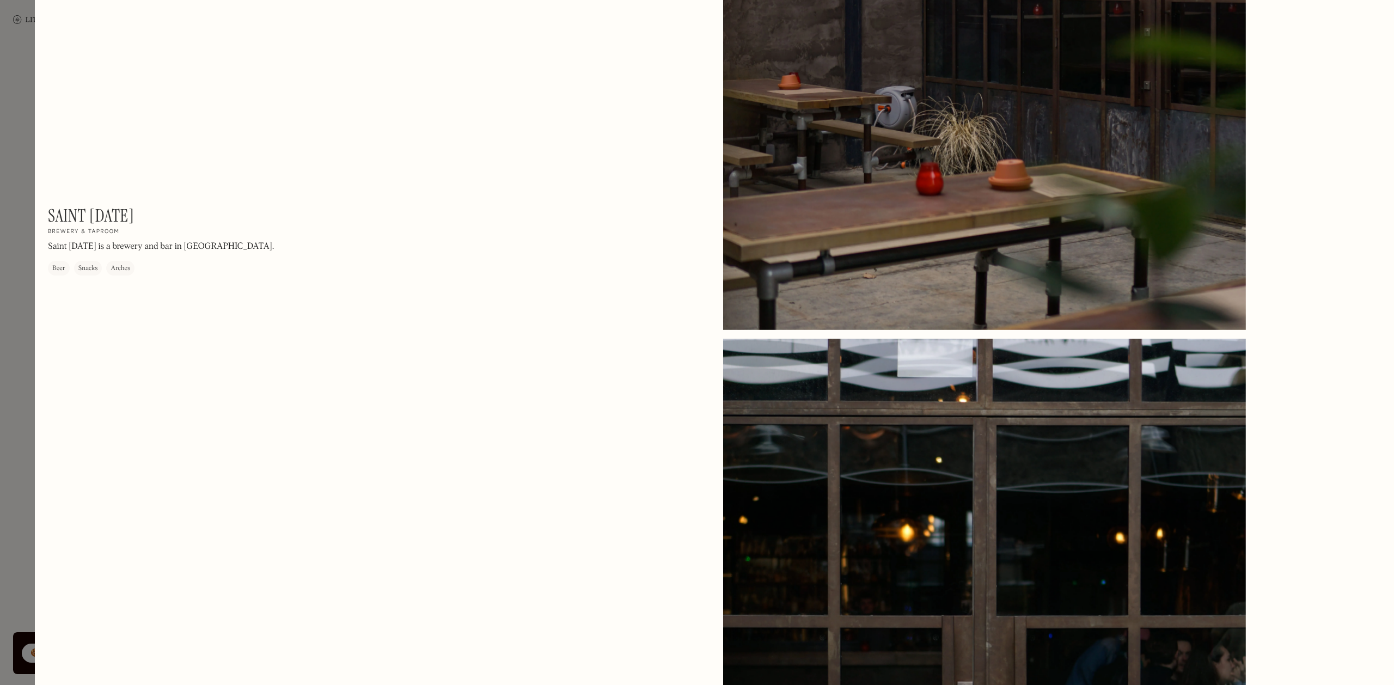  I want to click on div: Snacks, so click(88, 269).